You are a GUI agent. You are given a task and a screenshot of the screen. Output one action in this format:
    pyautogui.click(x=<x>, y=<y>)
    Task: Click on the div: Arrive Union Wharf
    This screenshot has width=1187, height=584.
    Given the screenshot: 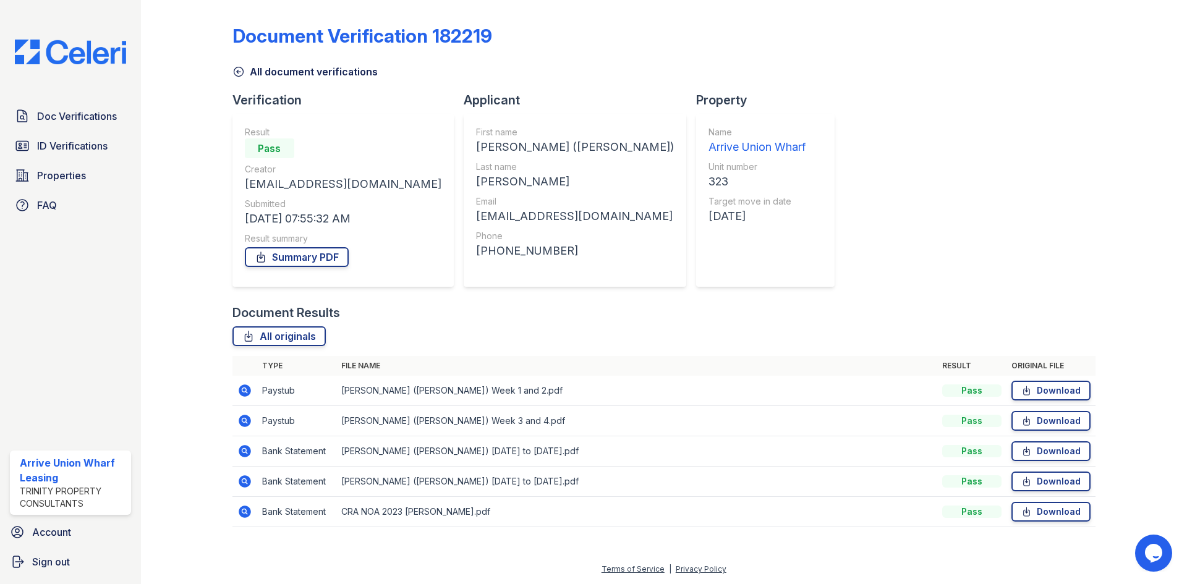 What is the action you would take?
    pyautogui.click(x=757, y=147)
    